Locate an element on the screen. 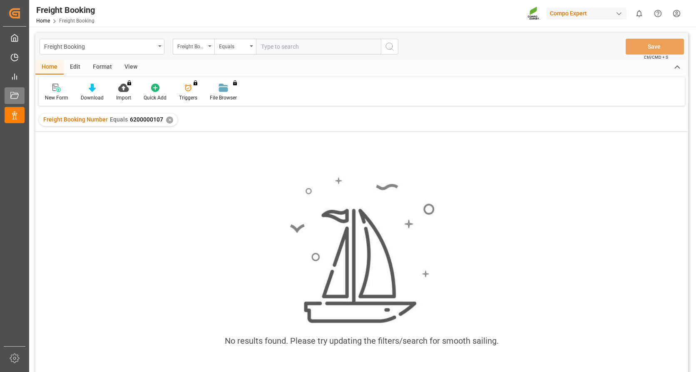  button: Save is located at coordinates (655, 47).